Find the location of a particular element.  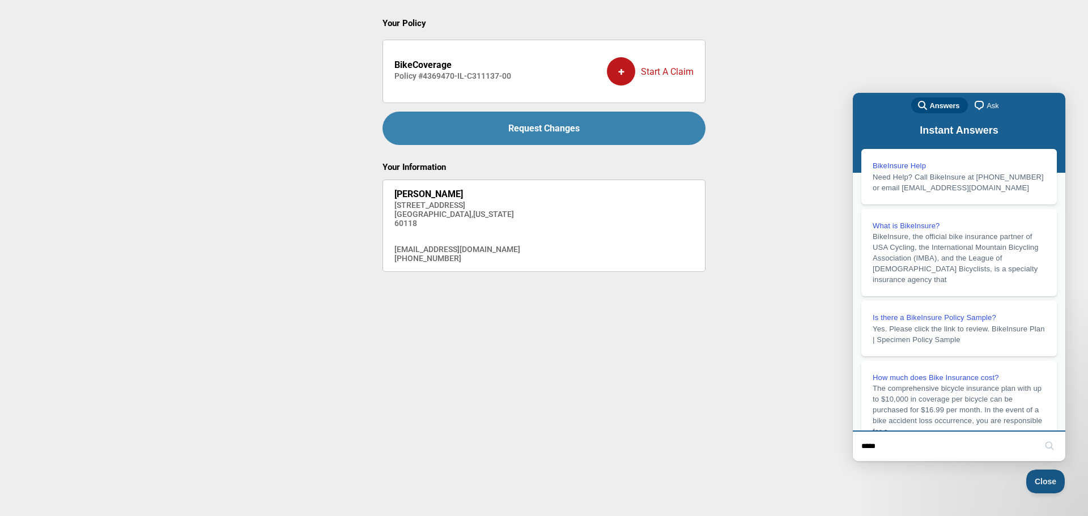

div: Start A Claim is located at coordinates (650, 71).